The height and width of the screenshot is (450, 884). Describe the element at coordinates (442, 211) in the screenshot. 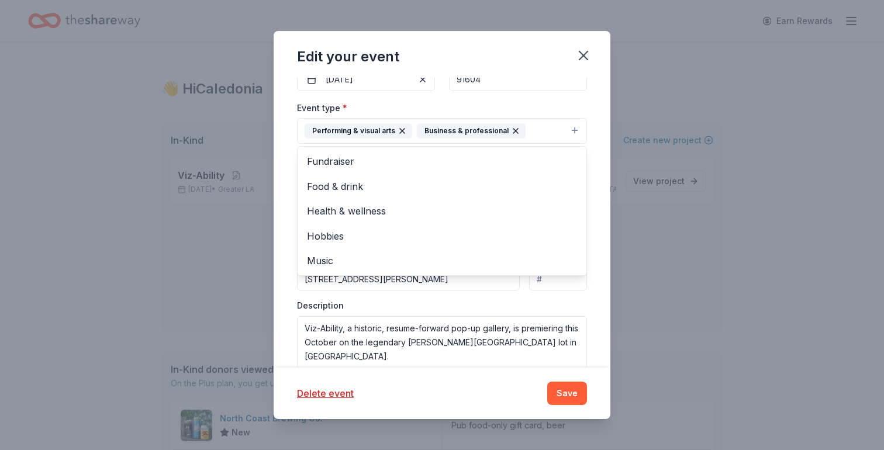

I see `div: Performing & visual artsBusiness & professional` at that location.